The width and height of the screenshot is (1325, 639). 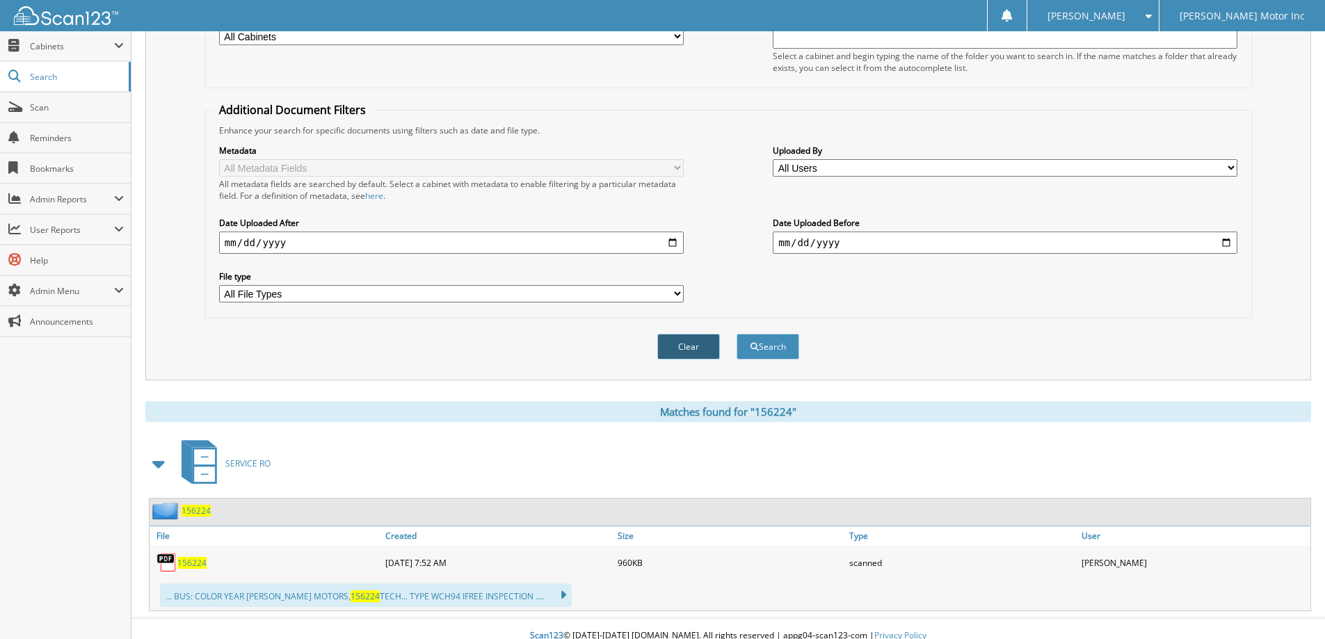 What do you see at coordinates (76, 260) in the screenshot?
I see `span: Help` at bounding box center [76, 260].